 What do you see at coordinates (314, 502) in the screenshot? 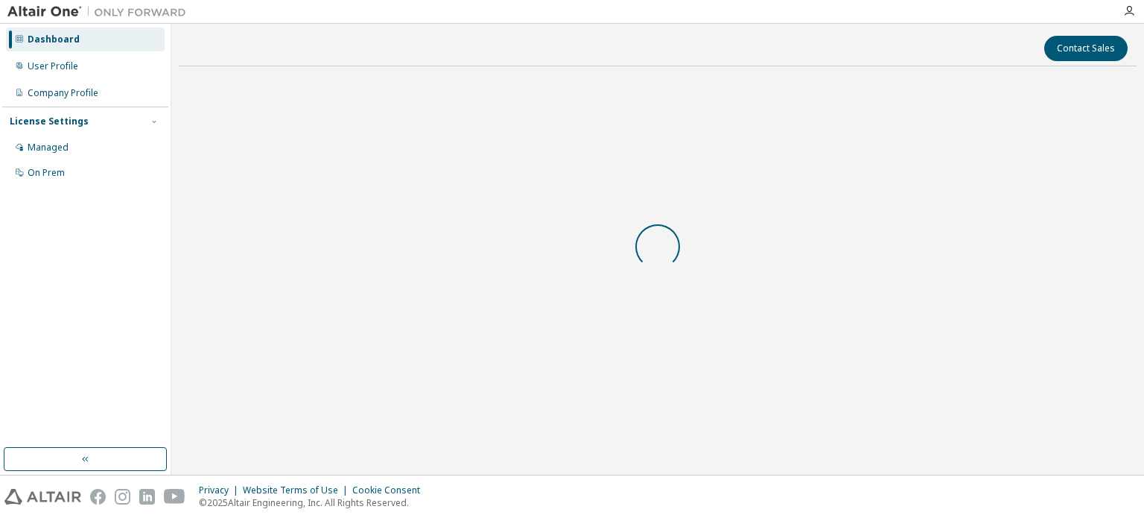
I see `p: © 2025 Altair Engineering, Inc. All Rights Reserved.` at bounding box center [314, 502].